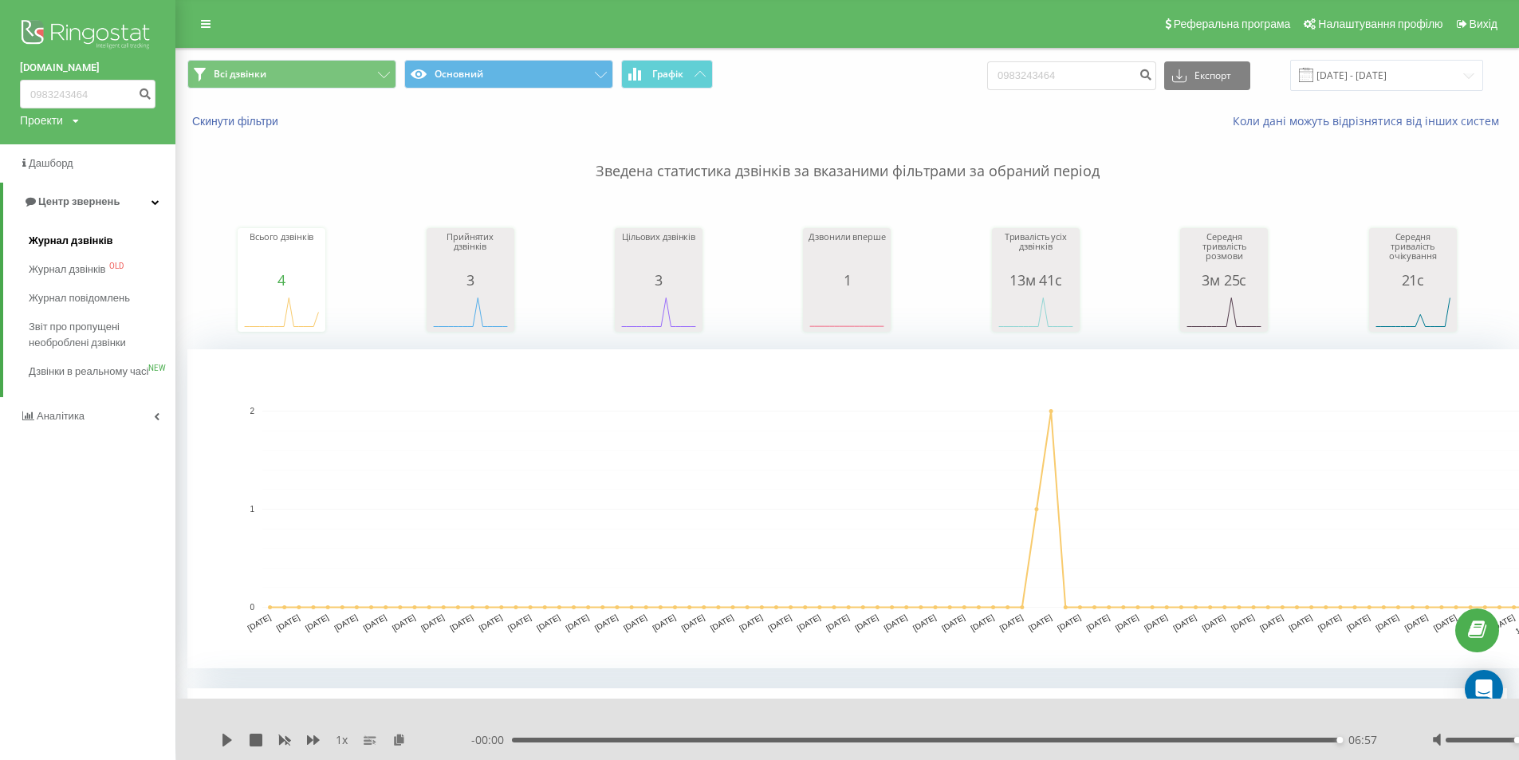 This screenshot has width=1519, height=760. I want to click on span: Вихід, so click(1483, 24).